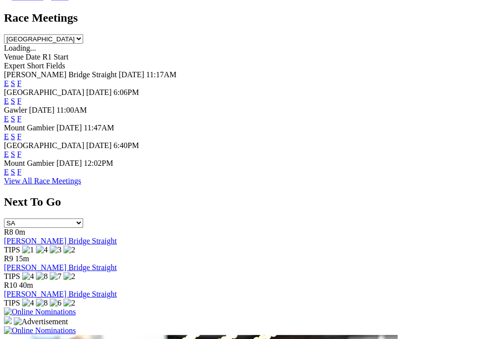 This screenshot has width=488, height=339. What do you see at coordinates (72, 110) in the screenshot?
I see `span: 11:00AM` at bounding box center [72, 110].